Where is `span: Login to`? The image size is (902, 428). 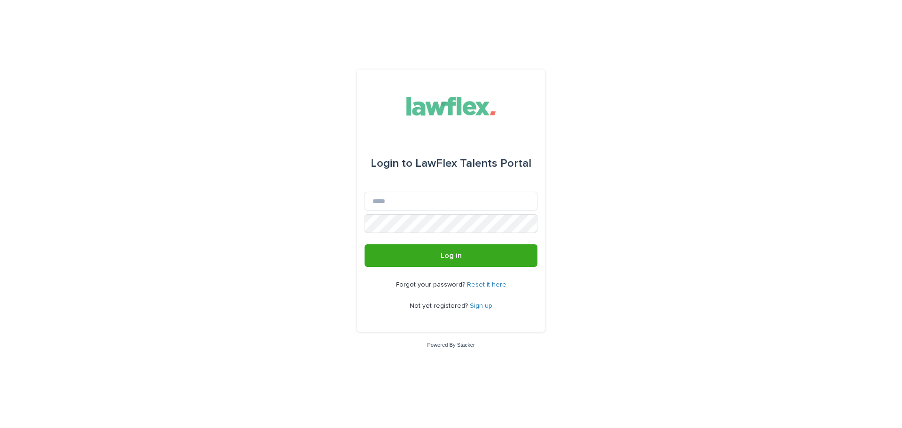 span: Login to is located at coordinates (391, 163).